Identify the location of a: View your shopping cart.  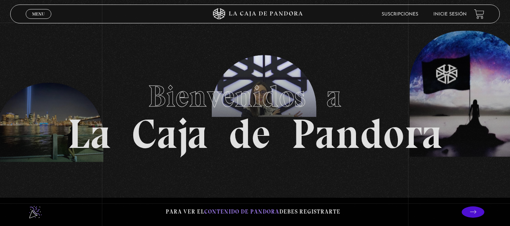
(479, 14).